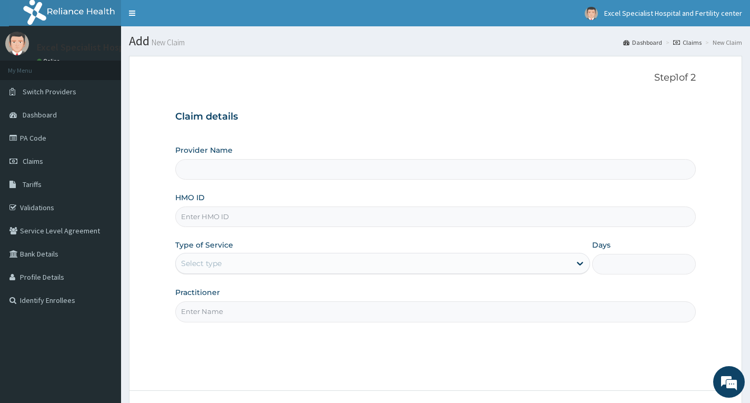 This screenshot has width=750, height=403. Describe the element at coordinates (687, 42) in the screenshot. I see `a: Claims` at that location.